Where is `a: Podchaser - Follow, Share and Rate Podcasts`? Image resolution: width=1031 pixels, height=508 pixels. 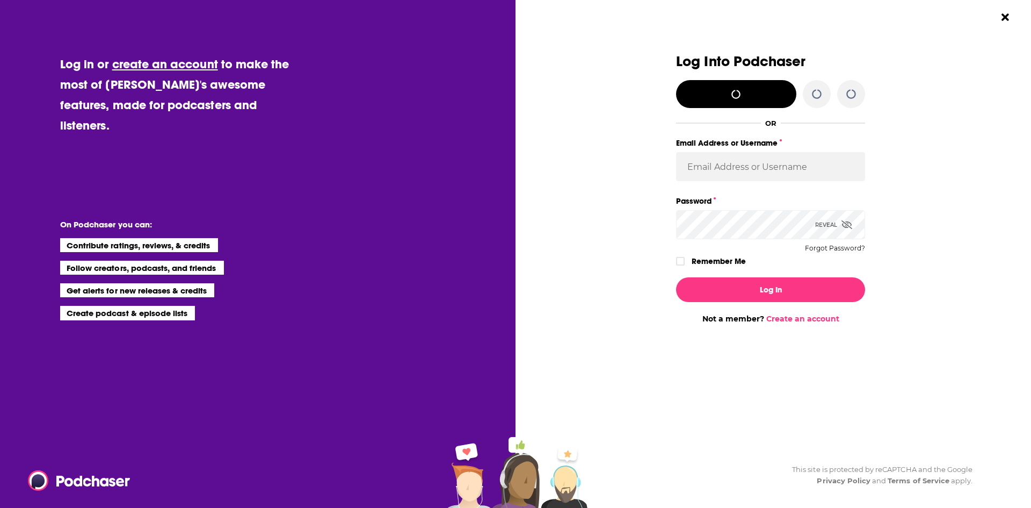
a: Podchaser - Follow, Share and Rate Podcasts is located at coordinates (75, 480).